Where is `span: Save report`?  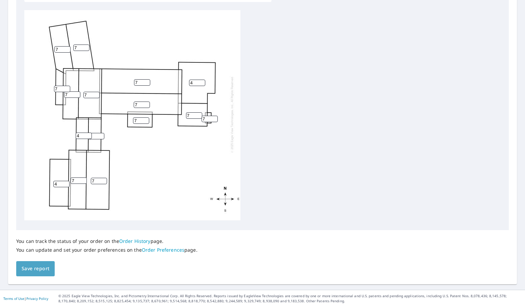
span: Save report is located at coordinates (35, 269).